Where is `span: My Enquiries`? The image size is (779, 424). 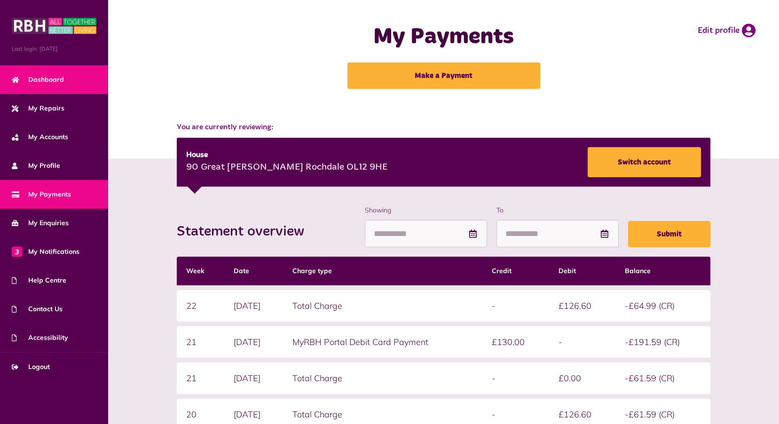 span: My Enquiries is located at coordinates (40, 223).